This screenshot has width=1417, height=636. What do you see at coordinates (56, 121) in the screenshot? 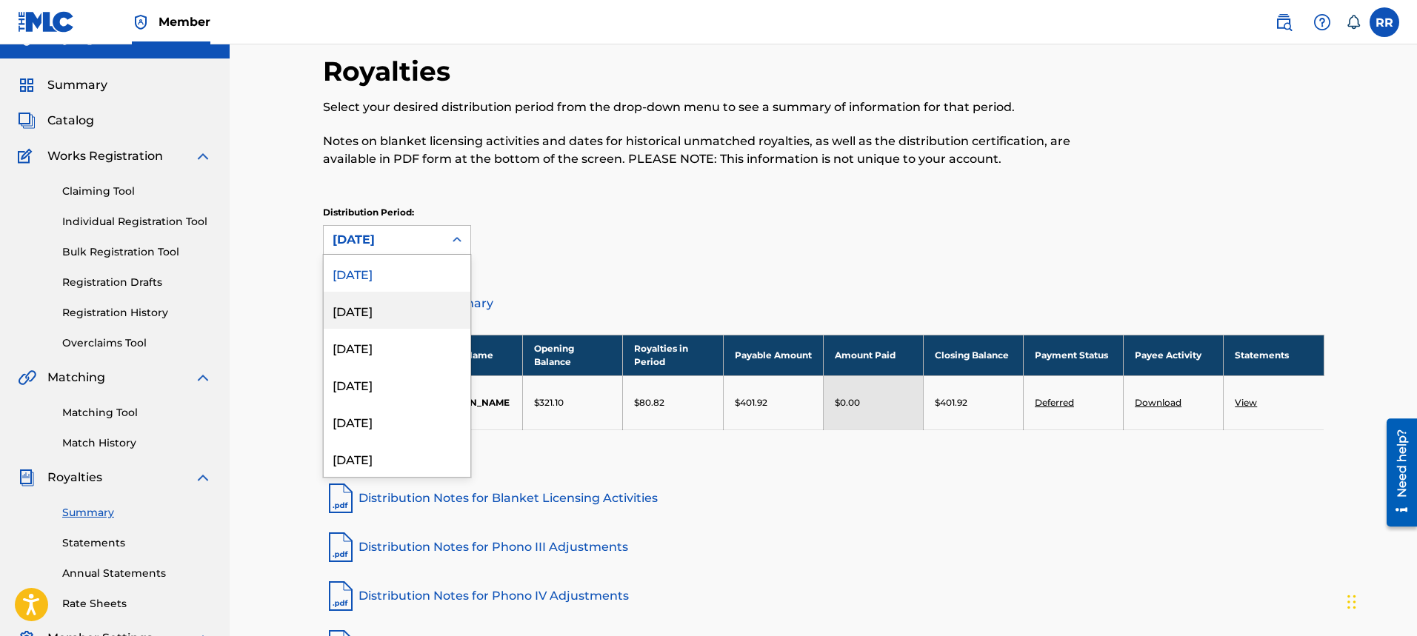
I see `a: CatalogCatalog` at bounding box center [56, 121].